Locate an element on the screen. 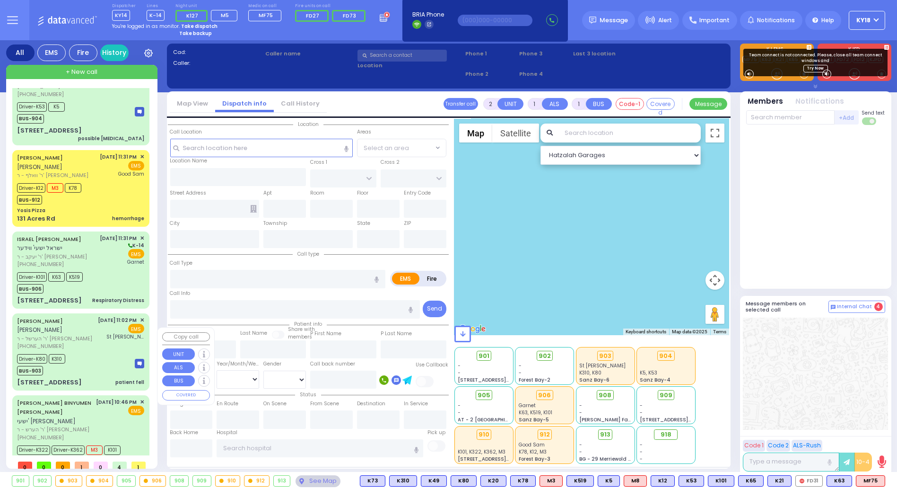 The width and height of the screenshot is (897, 490). a: Call History is located at coordinates (300, 103).